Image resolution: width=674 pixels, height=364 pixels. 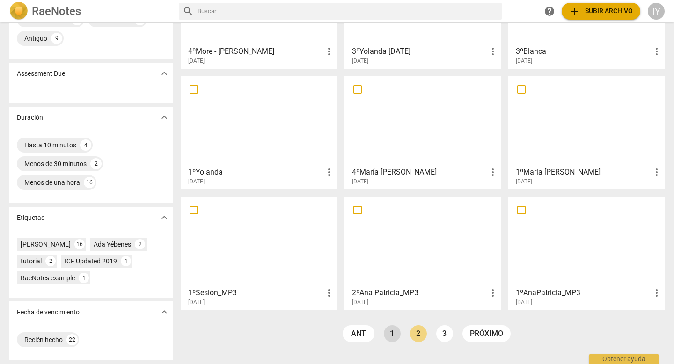 What do you see at coordinates (348, 11) in the screenshot?
I see `input: Buscar` at bounding box center [348, 11].